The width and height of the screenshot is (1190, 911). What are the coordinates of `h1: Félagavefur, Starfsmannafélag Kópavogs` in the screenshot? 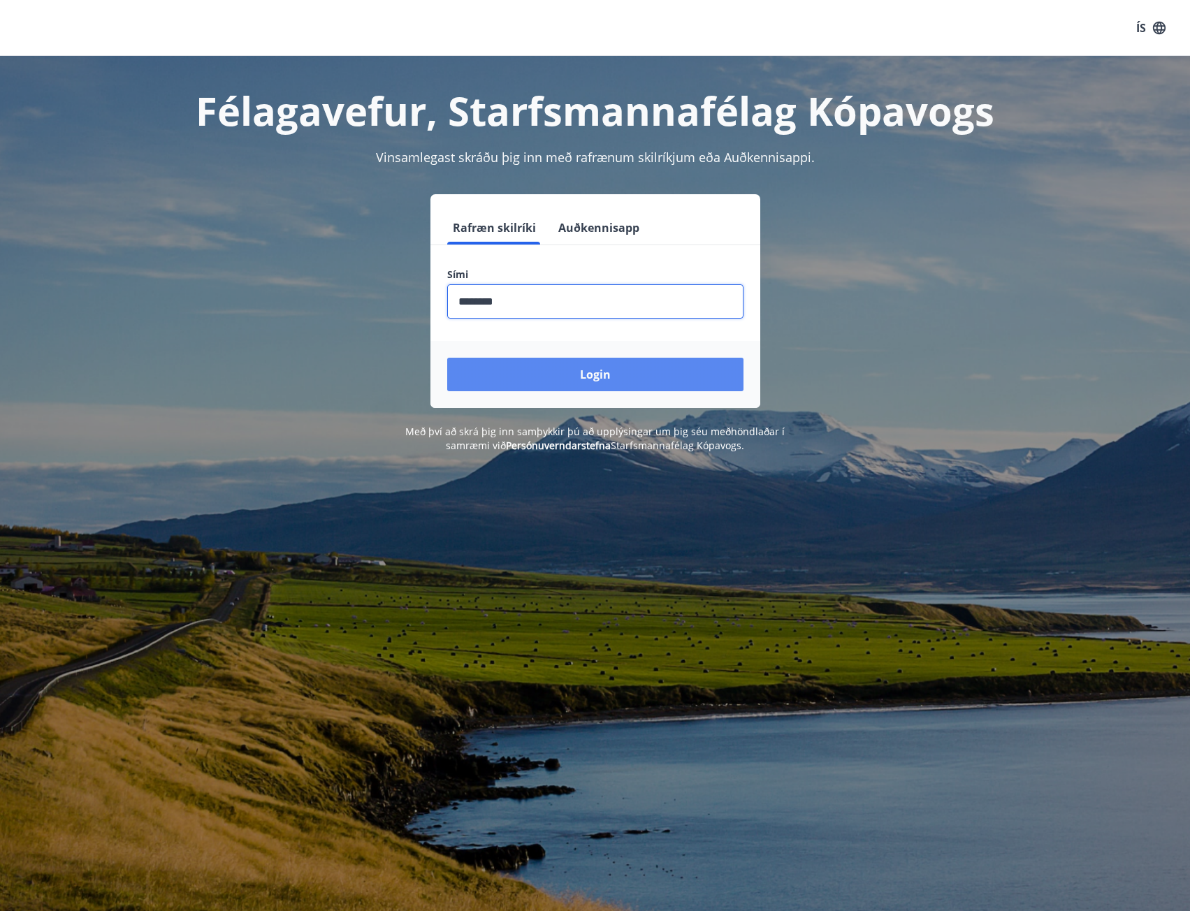 It's located at (595, 110).